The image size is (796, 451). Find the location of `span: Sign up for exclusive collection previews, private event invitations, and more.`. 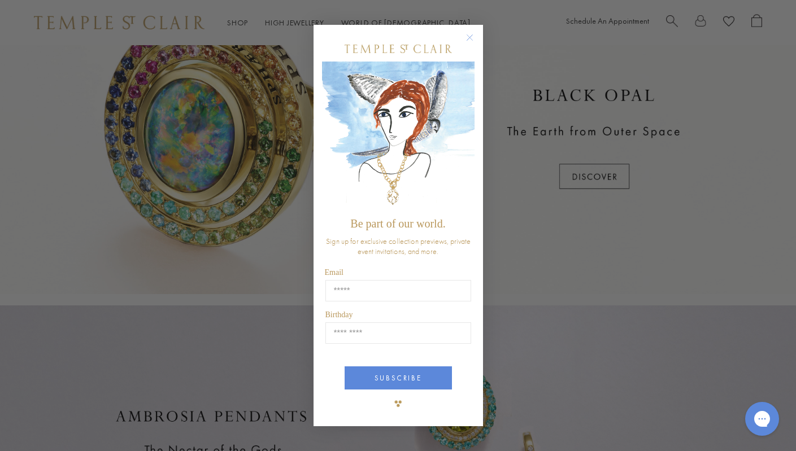

span: Sign up for exclusive collection previews, private event invitations, and more. is located at coordinates (398, 246).